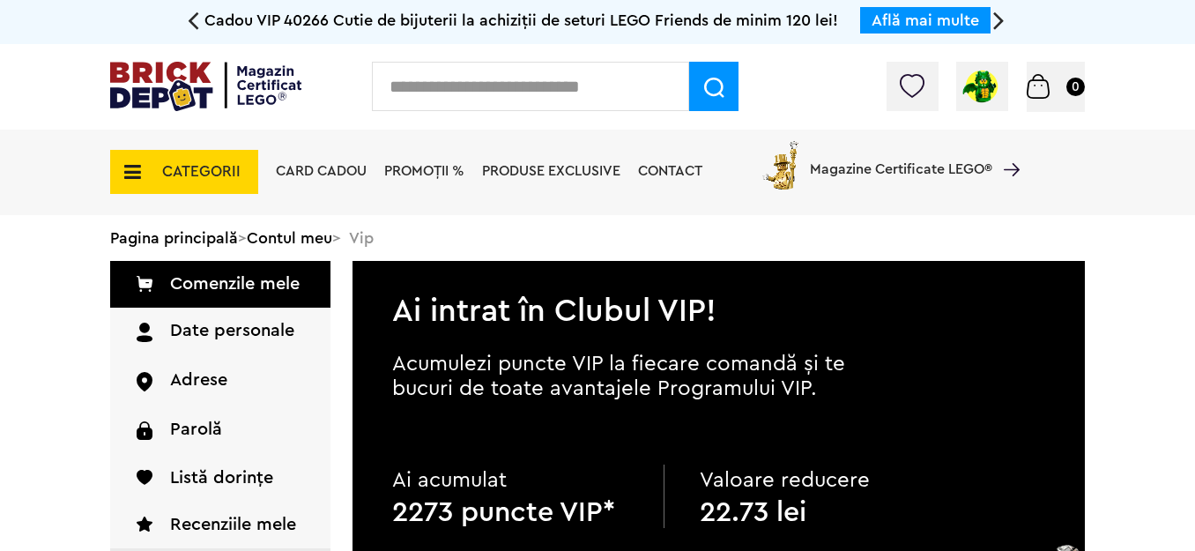  What do you see at coordinates (1005, 147) in the screenshot?
I see `a: Magazine Certificate LEGO®` at bounding box center [1005, 147].